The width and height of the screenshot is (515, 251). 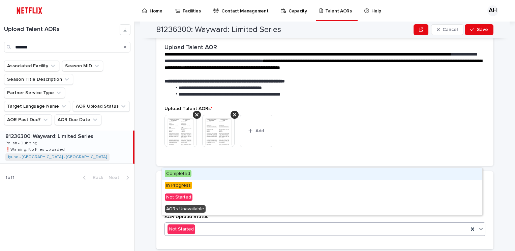 What do you see at coordinates (219, 30) in the screenshot?
I see `h2: 81236300: Wayward: Limited Series` at bounding box center [219, 30].